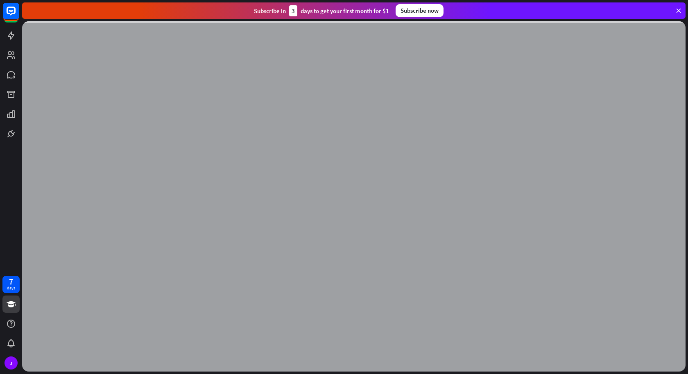 This screenshot has height=374, width=688. What do you see at coordinates (11, 285) in the screenshot?
I see `a: 7 days` at bounding box center [11, 285].